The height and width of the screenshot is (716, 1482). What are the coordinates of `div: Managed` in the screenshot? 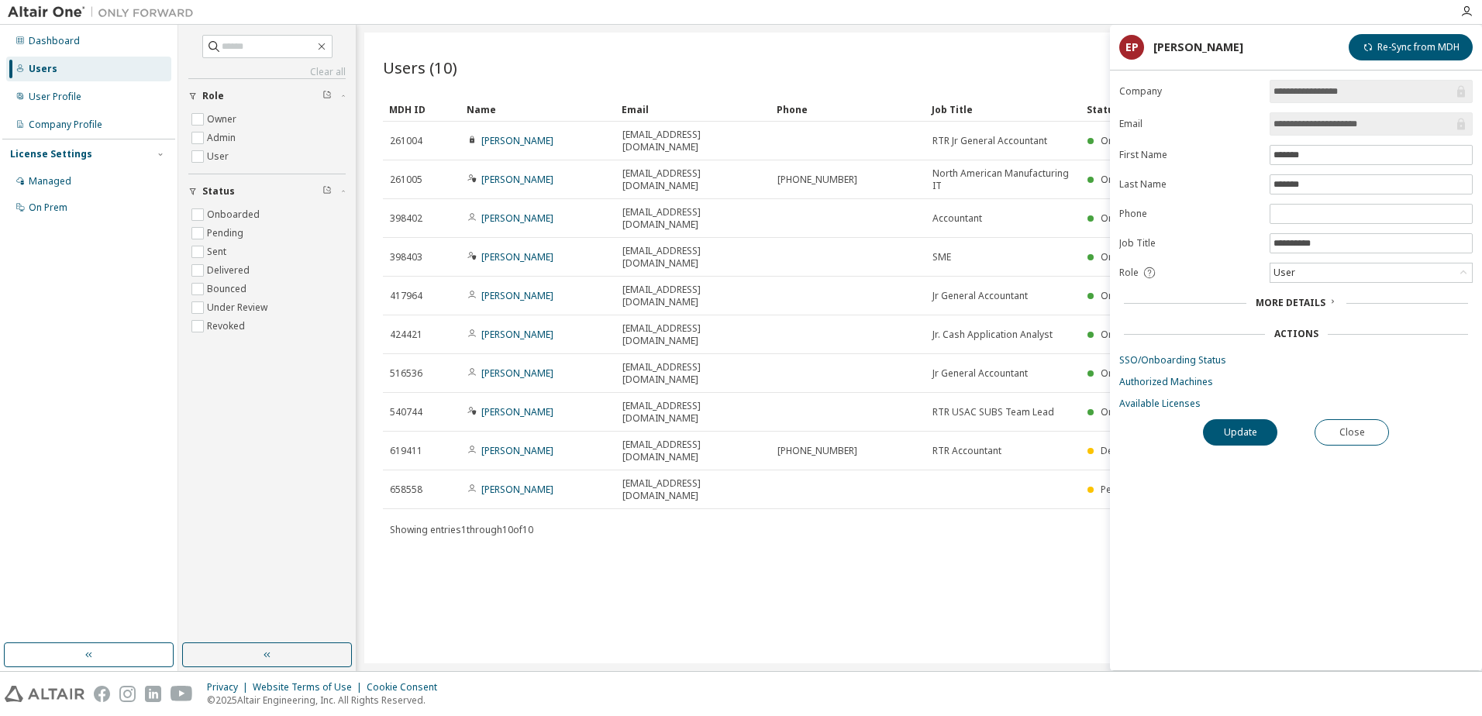 It's located at (50, 181).